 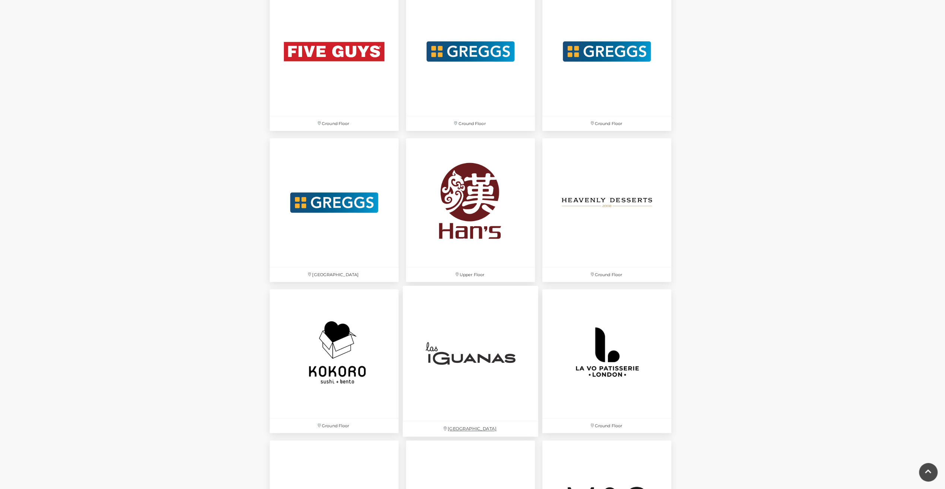 What do you see at coordinates (470, 210) in the screenshot?
I see `a: Upper Floor` at bounding box center [470, 210].